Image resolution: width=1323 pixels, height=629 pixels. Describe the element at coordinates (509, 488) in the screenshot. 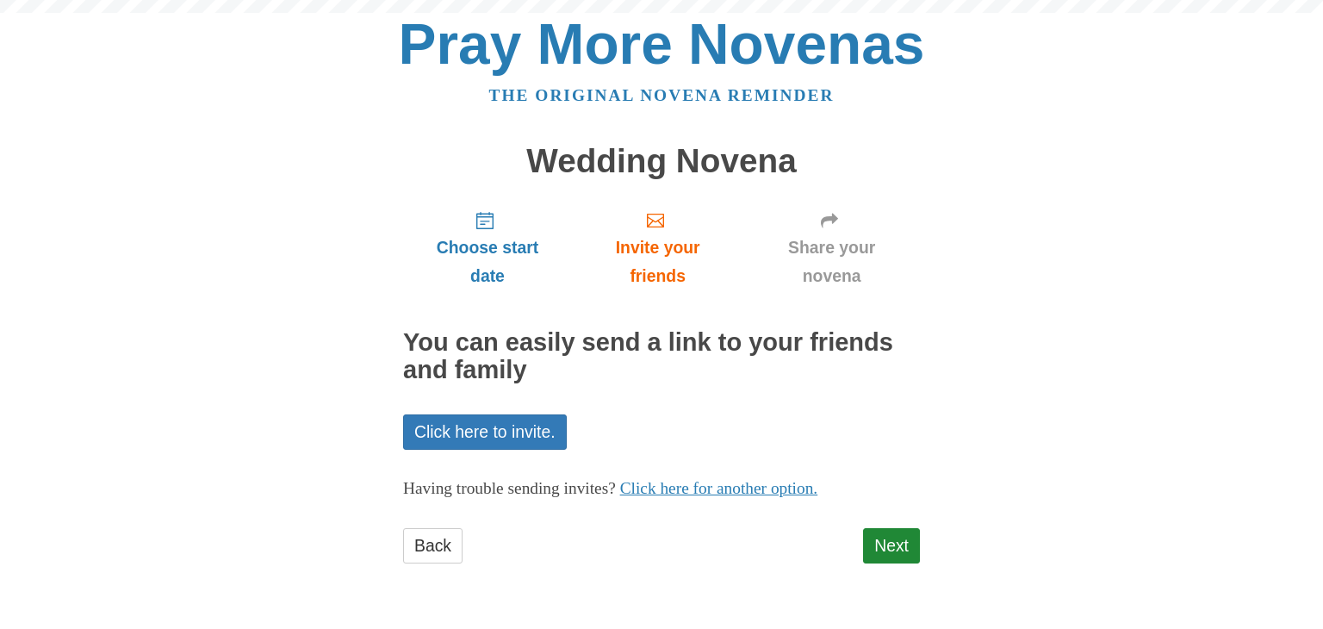

I see `span: Having trouble sending invites?` at that location.